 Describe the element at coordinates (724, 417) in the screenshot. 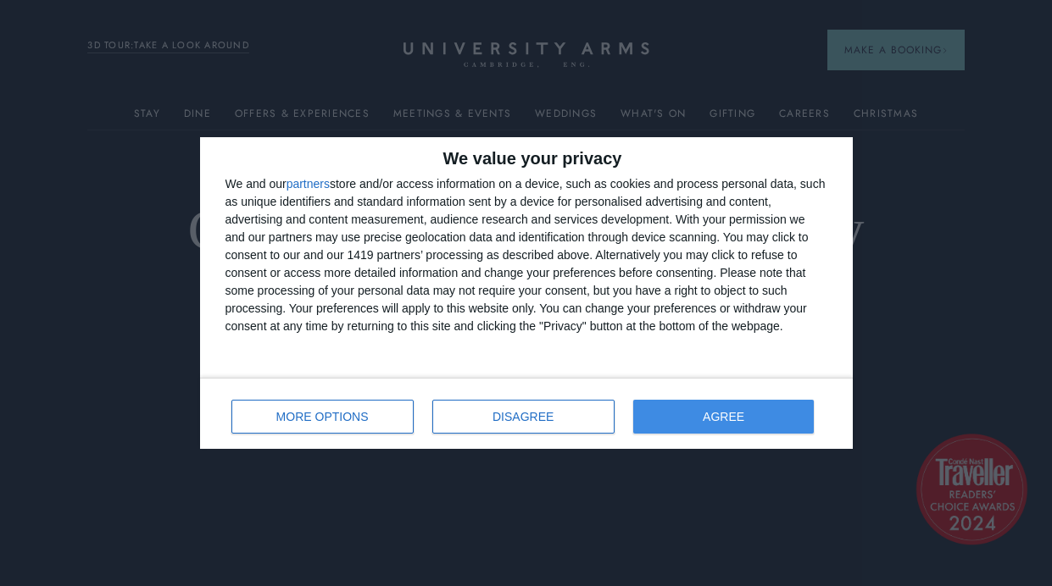

I see `button: AGREE` at that location.